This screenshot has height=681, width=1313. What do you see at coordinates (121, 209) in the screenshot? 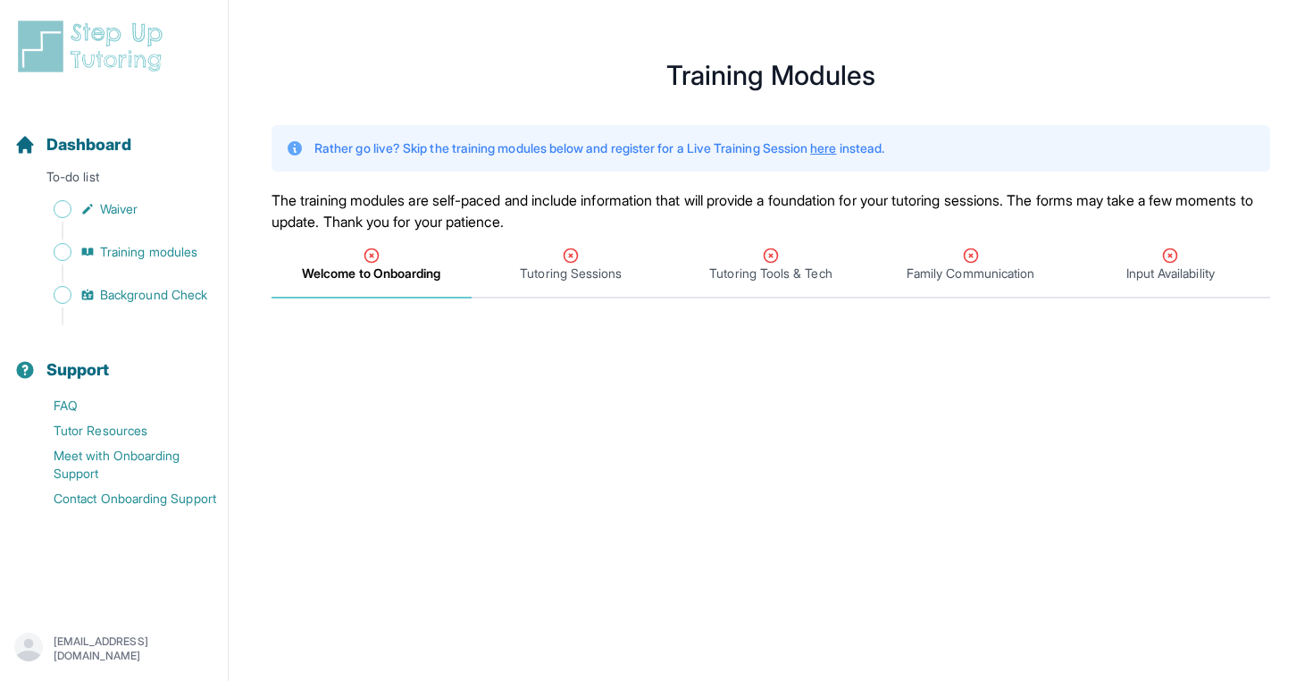
I see `a: Waiver` at bounding box center [121, 209].